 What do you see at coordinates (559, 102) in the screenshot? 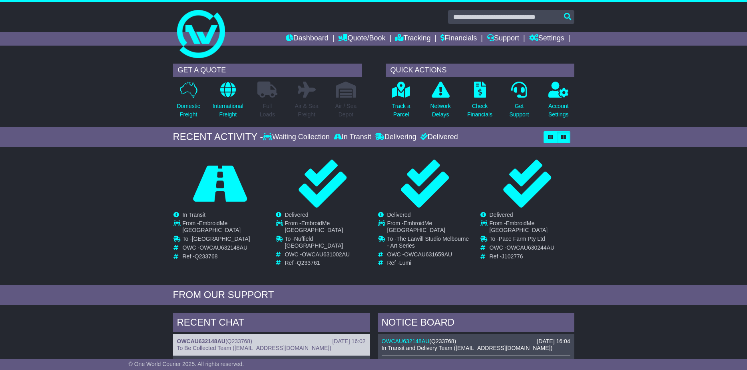
I see `a: AccountSettings` at bounding box center [559, 102].